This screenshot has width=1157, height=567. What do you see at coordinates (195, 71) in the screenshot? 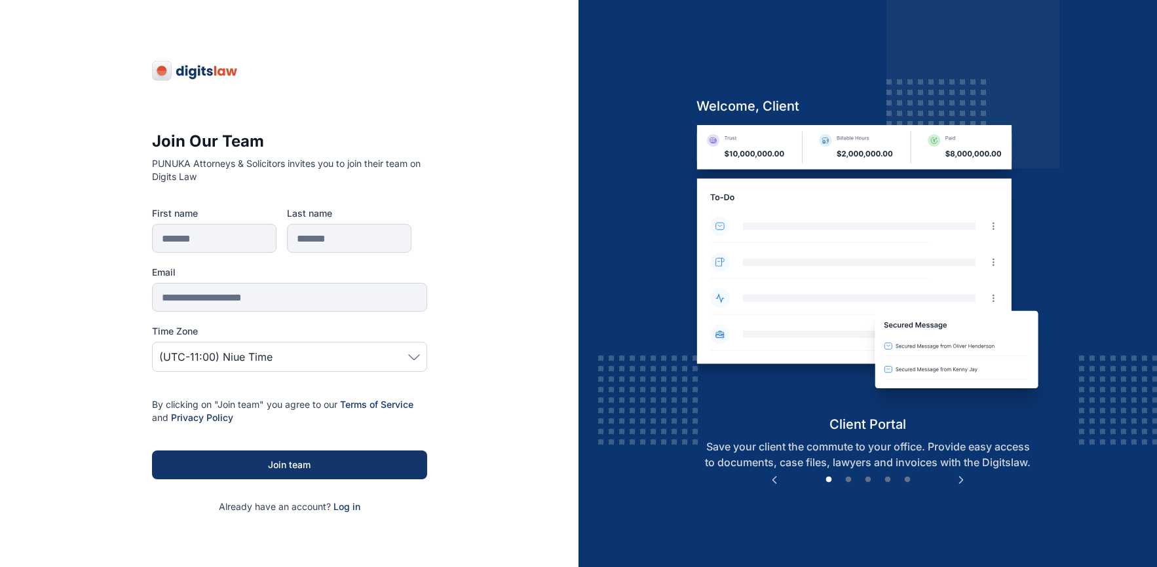
I see `img: digitslaw-logo` at bounding box center [195, 71].